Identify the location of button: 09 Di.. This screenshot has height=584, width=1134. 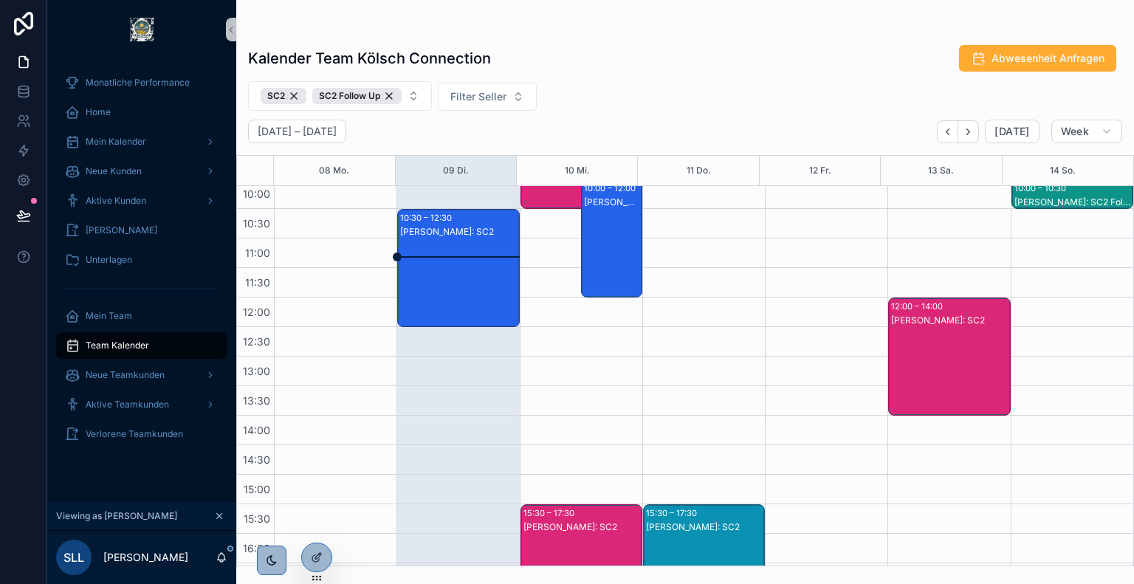
(455, 171).